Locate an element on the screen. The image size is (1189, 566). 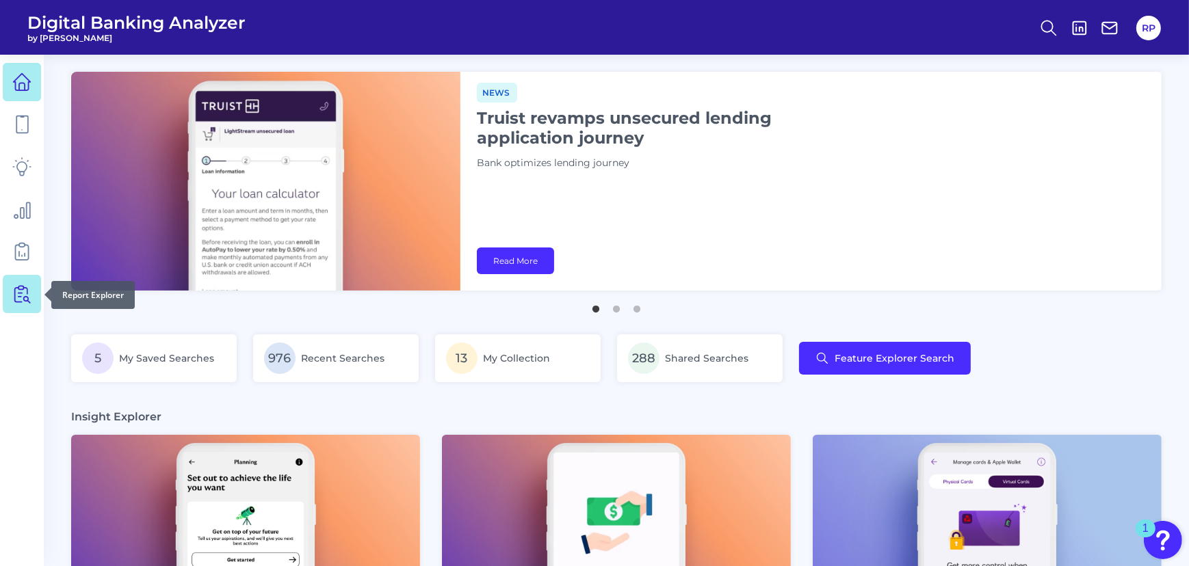
button: 3 is located at coordinates (637, 306).